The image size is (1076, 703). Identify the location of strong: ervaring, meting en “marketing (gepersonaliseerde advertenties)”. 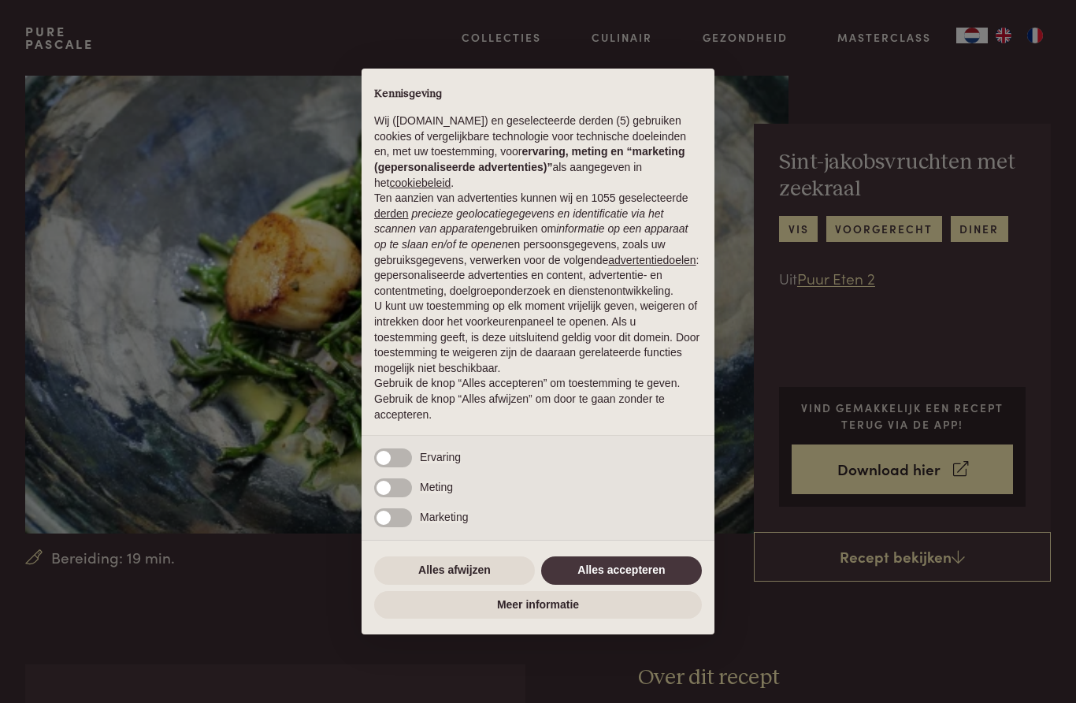
(529, 159).